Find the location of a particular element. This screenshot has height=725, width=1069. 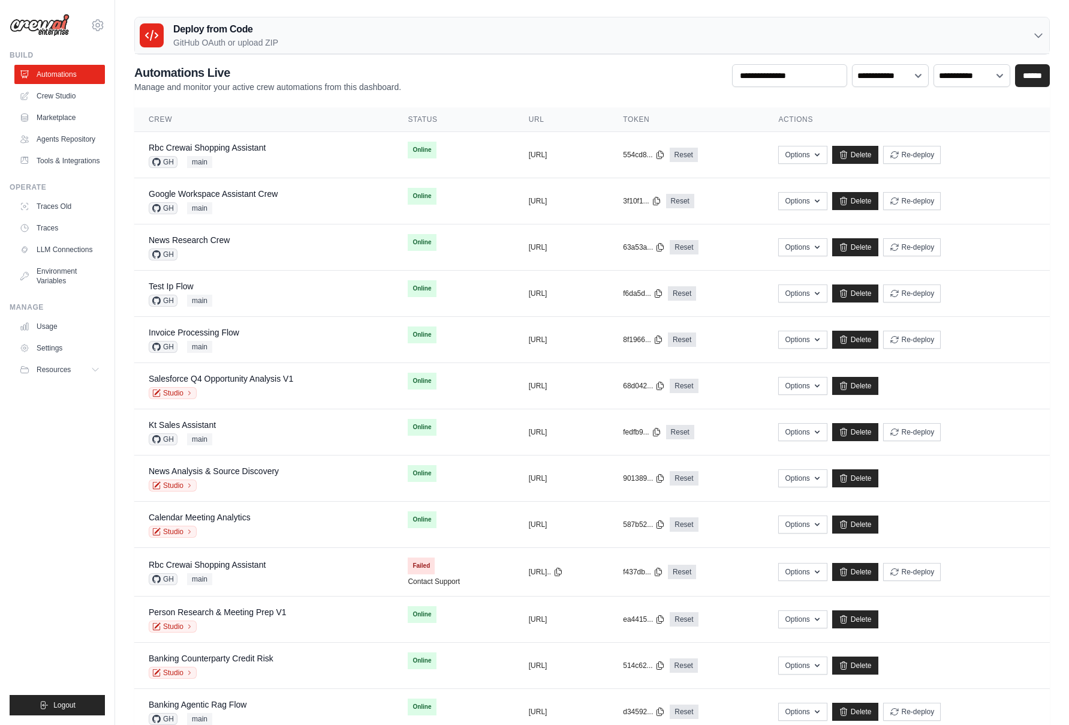

a: Contact Support is located at coordinates (434, 581).